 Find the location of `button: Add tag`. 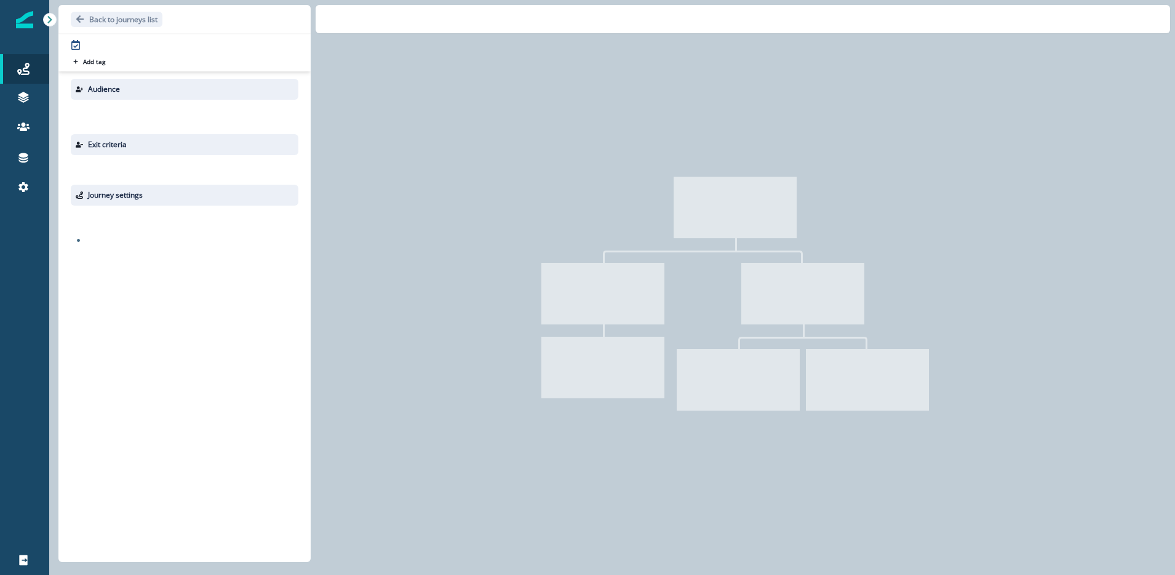

button: Add tag is located at coordinates (89, 62).